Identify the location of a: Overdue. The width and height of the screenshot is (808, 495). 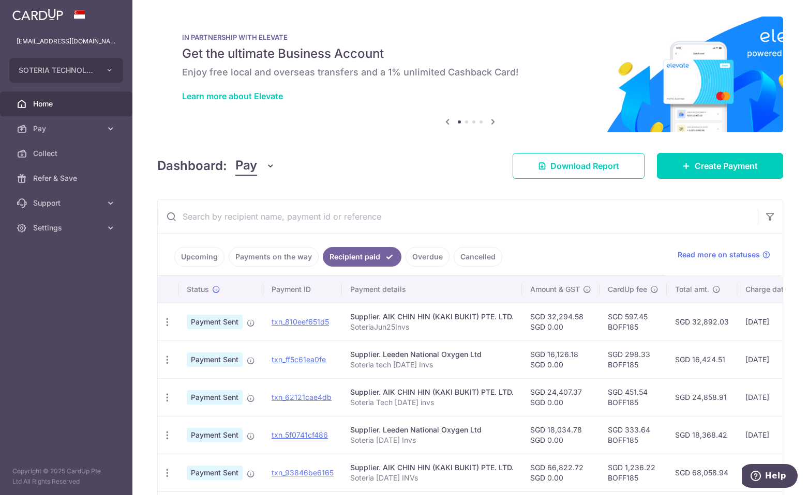
(427, 257).